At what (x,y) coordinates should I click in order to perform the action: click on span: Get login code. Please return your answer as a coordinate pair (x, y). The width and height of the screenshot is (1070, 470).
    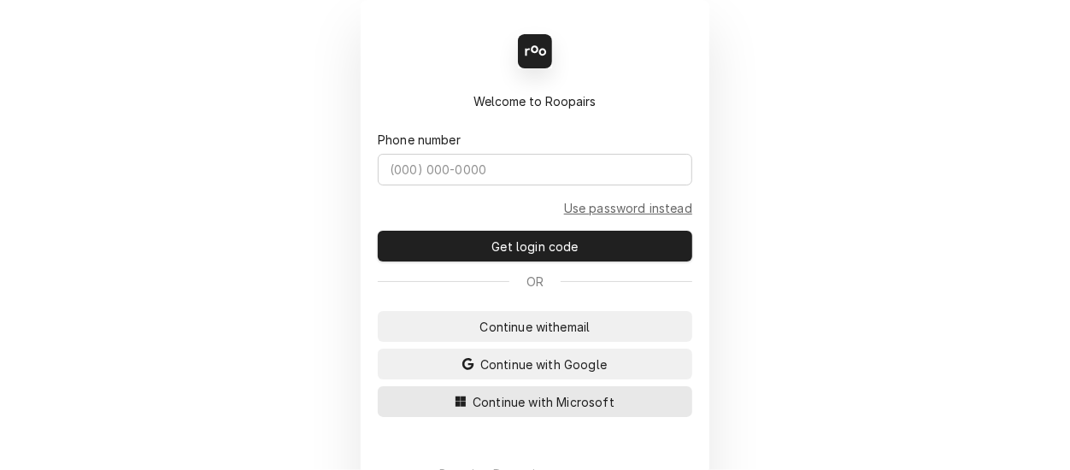
    Looking at the image, I should click on (534, 246).